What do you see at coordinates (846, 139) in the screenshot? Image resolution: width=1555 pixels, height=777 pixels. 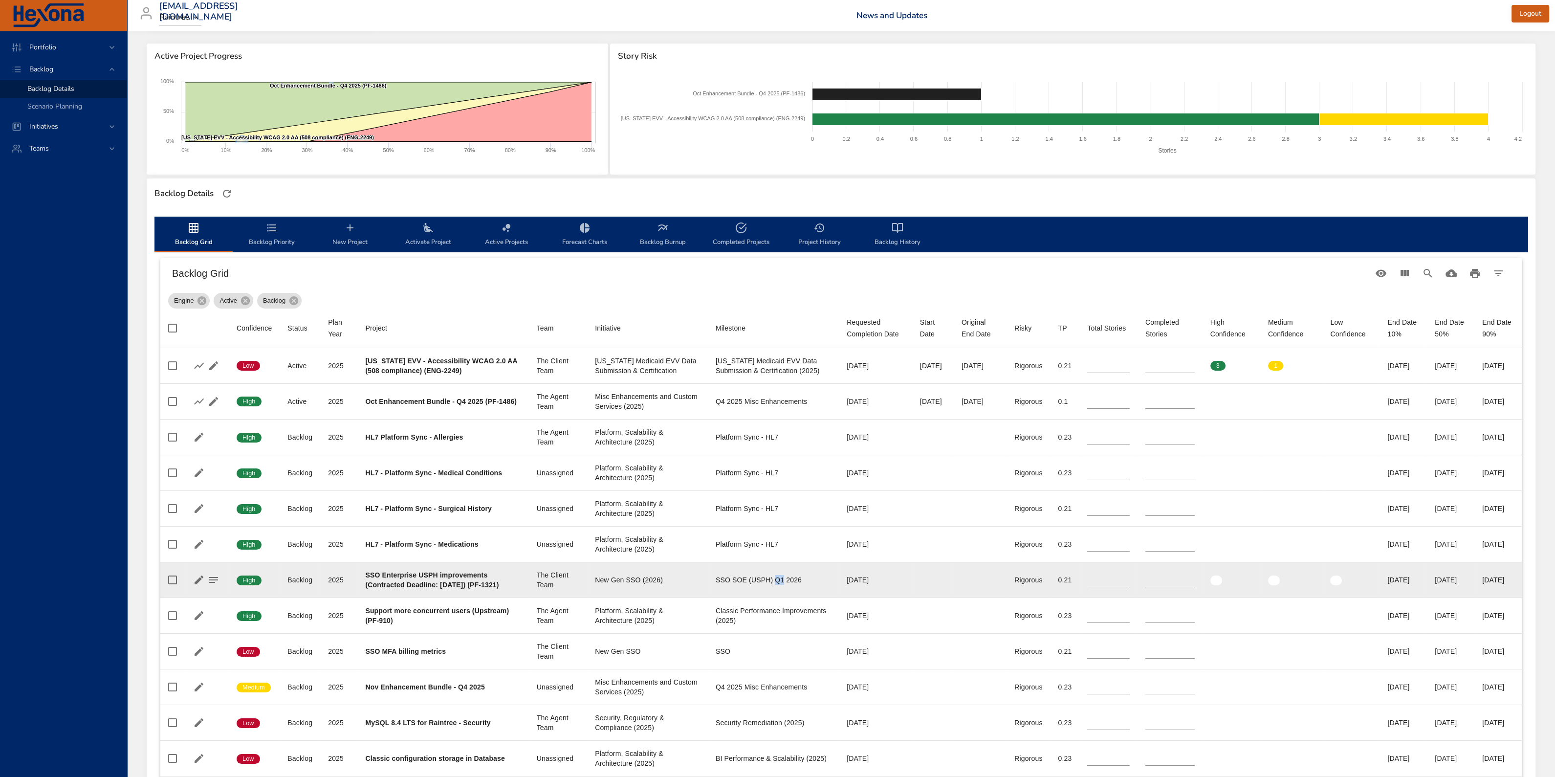 I see `text: 0.2` at bounding box center [846, 139].